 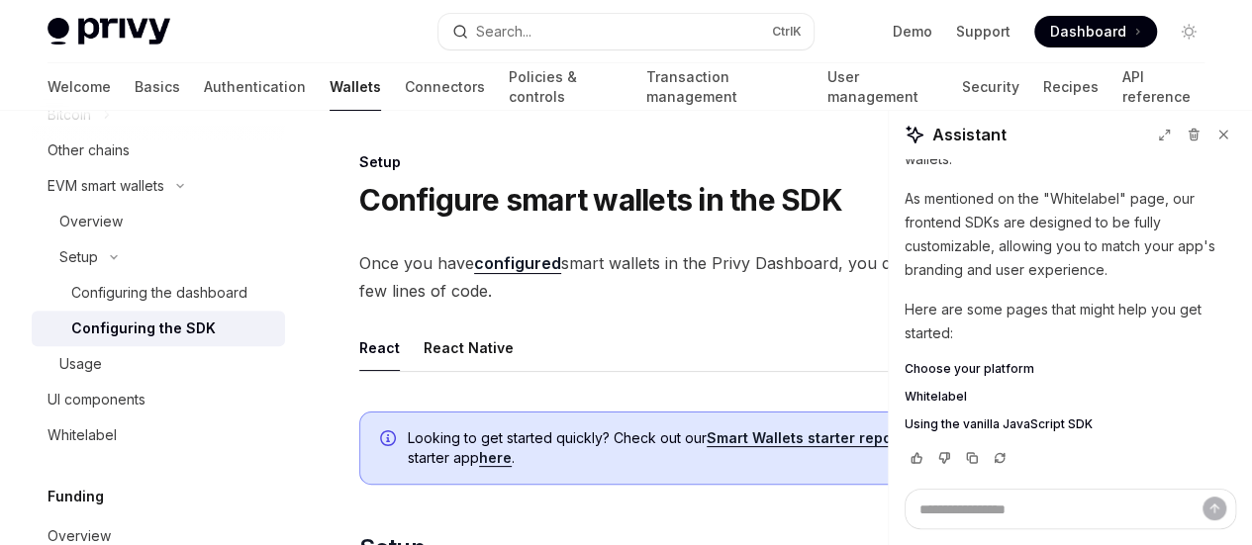 I want to click on a: Wallets, so click(x=355, y=87).